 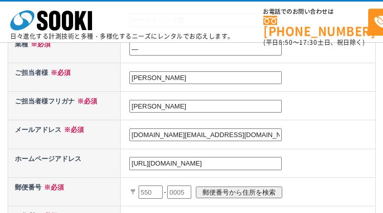 What do you see at coordinates (64, 163) in the screenshot?
I see `th: ホームページアドレス` at bounding box center [64, 163].